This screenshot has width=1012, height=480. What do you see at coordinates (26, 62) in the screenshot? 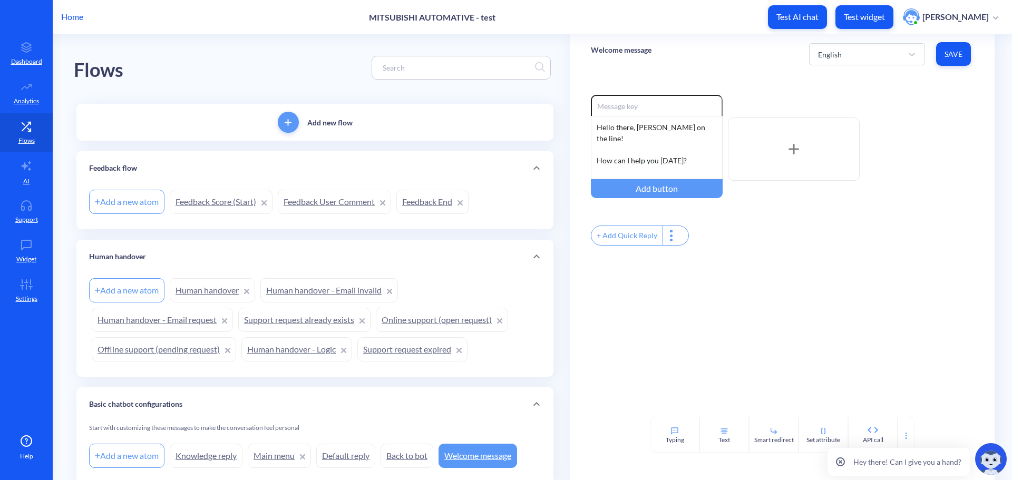
I see `p: Dashboard` at bounding box center [26, 62].